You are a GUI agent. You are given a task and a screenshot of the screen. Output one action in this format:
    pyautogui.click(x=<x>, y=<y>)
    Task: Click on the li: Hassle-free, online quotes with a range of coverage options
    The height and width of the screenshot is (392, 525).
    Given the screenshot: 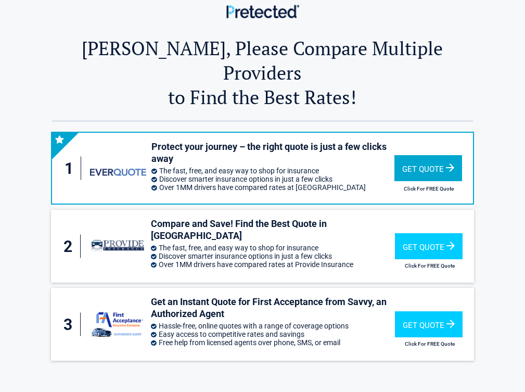 What is the action you would take?
    pyautogui.click(x=273, y=326)
    